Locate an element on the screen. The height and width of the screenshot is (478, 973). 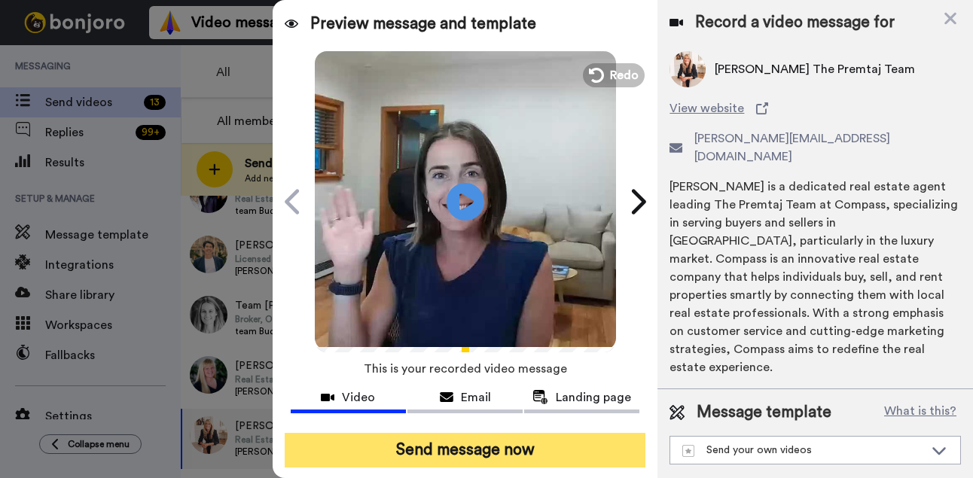
div: Send your own videos is located at coordinates (802, 450).